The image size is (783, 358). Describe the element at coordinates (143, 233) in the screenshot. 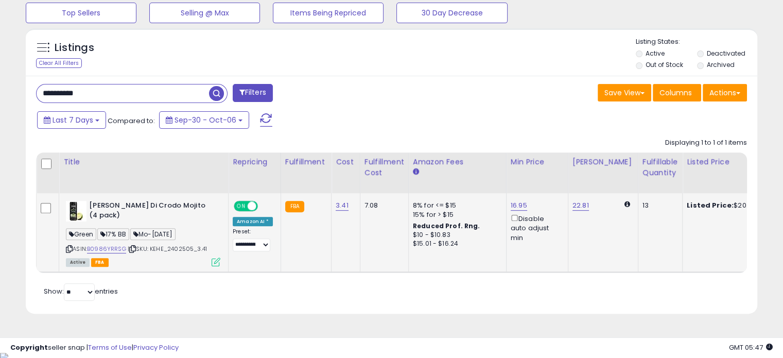

I see `div: ASIN:` at that location.